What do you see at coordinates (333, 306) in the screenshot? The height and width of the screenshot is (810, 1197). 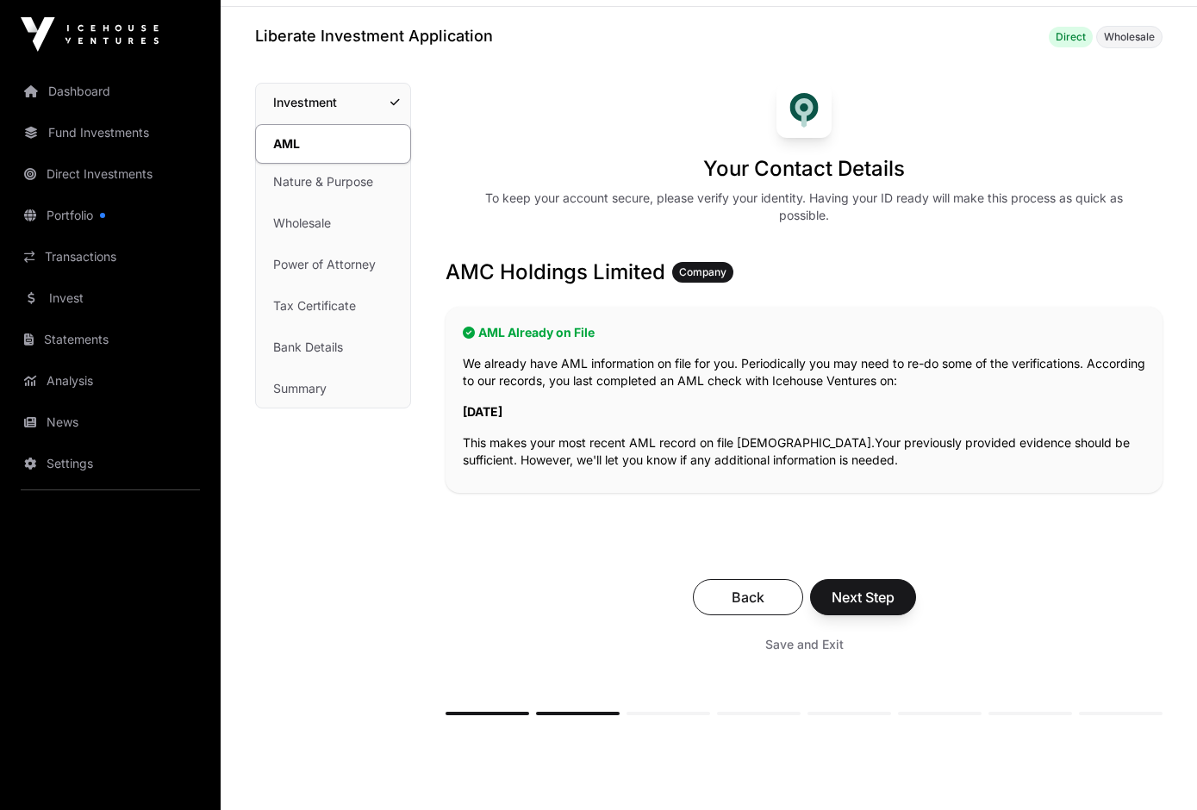 I see `a: Tax Certificate` at bounding box center [333, 306].